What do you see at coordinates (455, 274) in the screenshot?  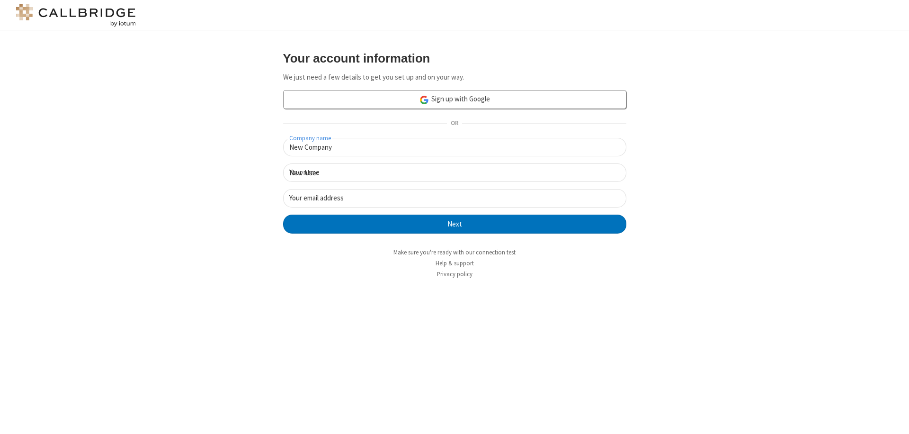 I see `a: Privacy policy` at bounding box center [455, 274].